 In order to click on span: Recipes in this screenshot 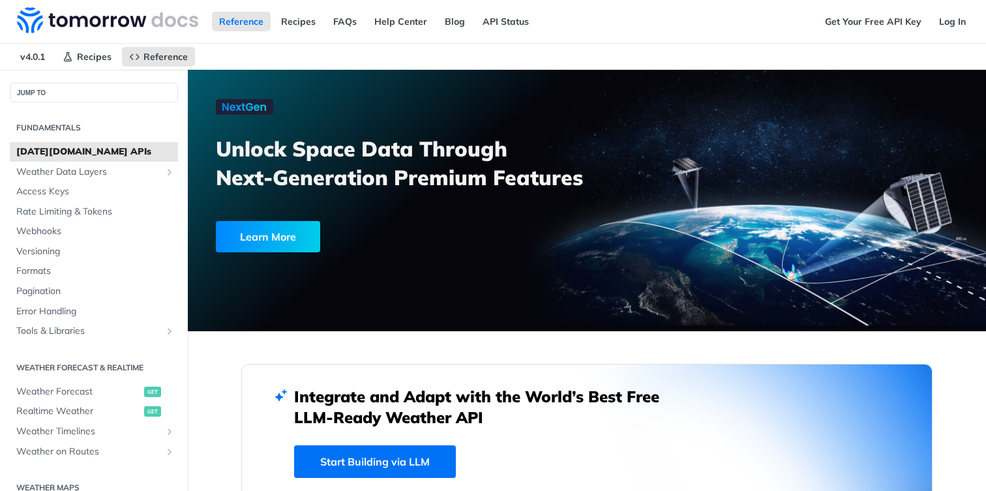, I will do `click(94, 57)`.